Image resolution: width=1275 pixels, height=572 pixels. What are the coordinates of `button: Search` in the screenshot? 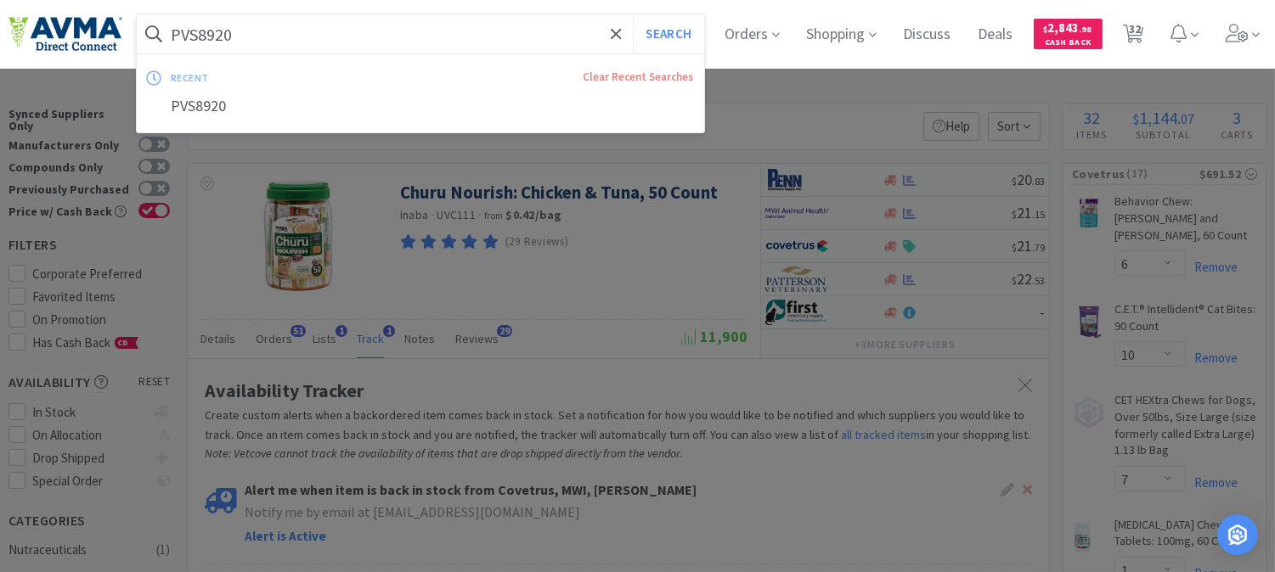 It's located at (668, 34).